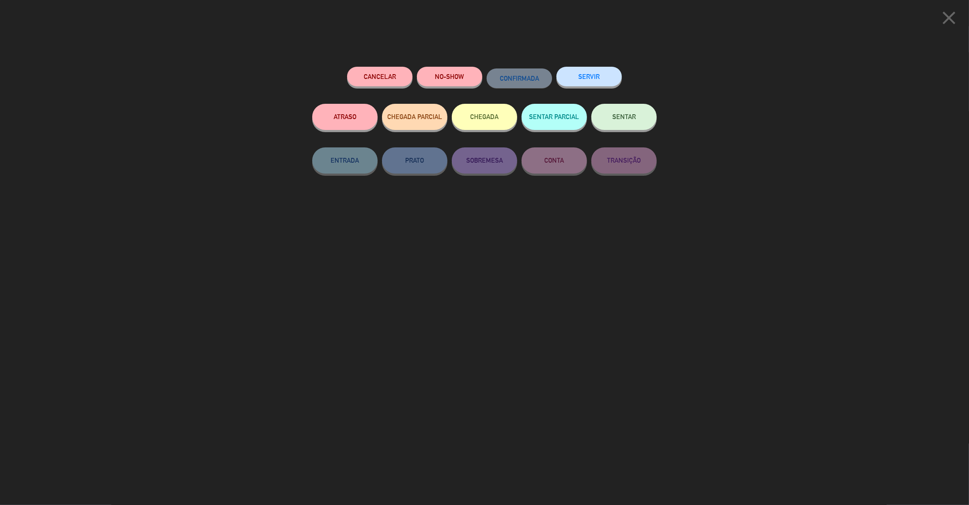  Describe the element at coordinates (345, 161) in the screenshot. I see `button: ENTRADA` at that location.